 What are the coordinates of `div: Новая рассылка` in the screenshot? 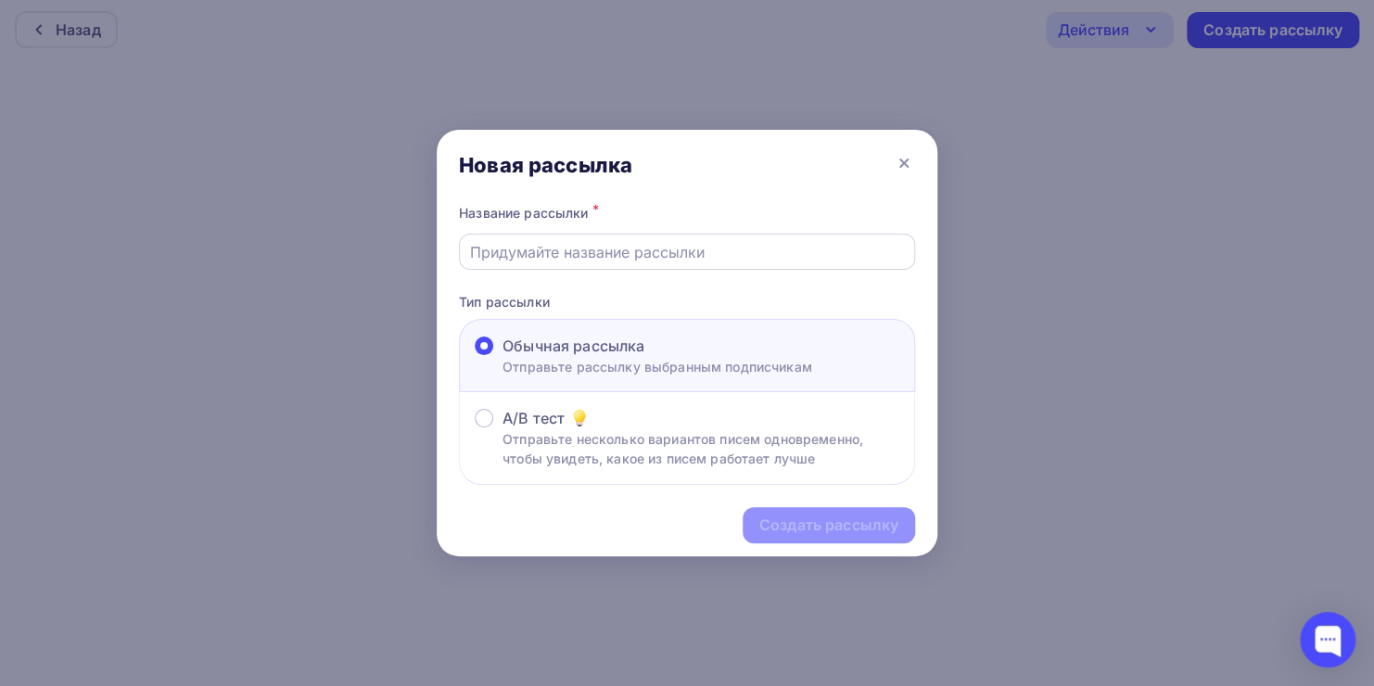 It's located at (545, 165).